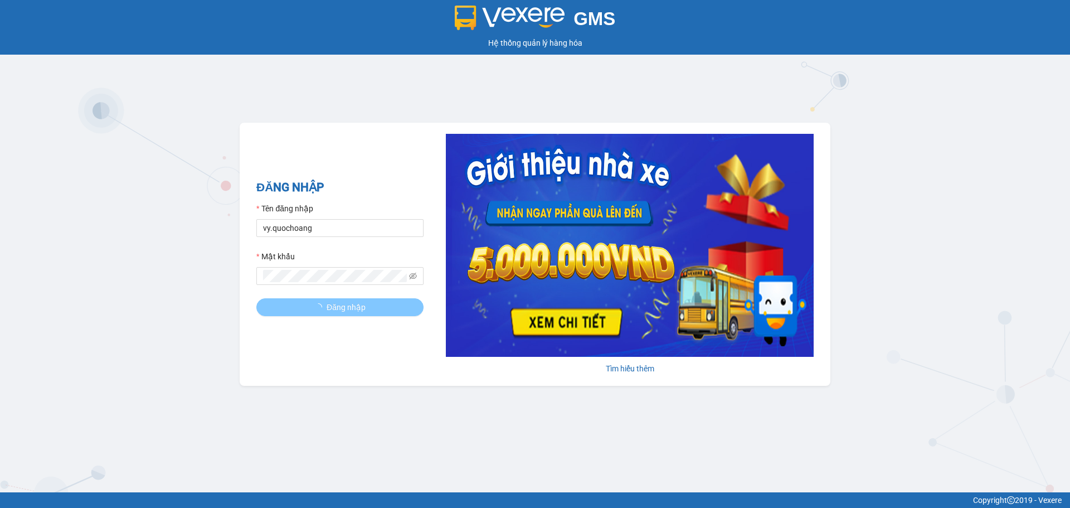 The image size is (1070, 508). I want to click on span: eye-invisible, so click(413, 276).